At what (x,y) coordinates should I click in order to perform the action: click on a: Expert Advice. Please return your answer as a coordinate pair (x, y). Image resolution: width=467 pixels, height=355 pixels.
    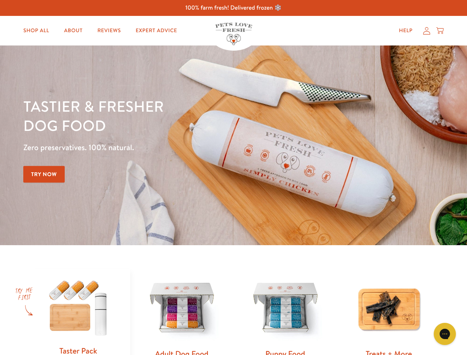
    Looking at the image, I should click on (157, 31).